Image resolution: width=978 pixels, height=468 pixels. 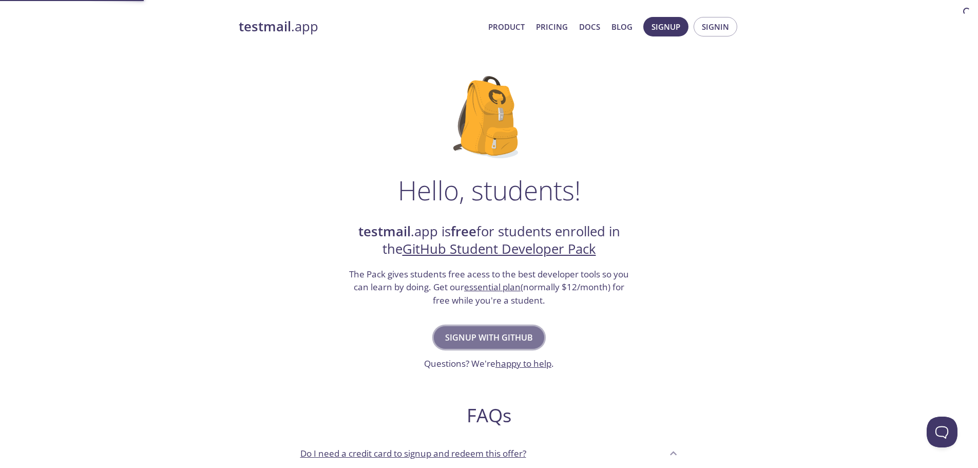 What do you see at coordinates (506, 27) in the screenshot?
I see `a: Product` at bounding box center [506, 27].